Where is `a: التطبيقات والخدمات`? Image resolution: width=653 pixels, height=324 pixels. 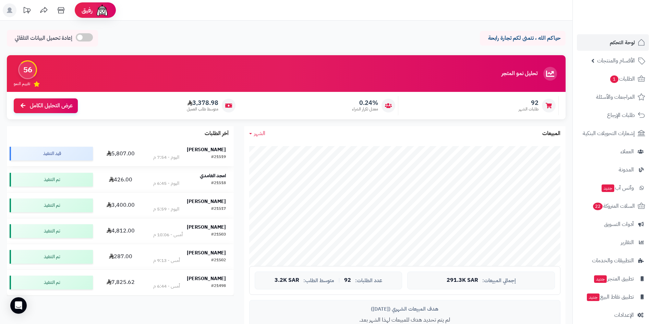
a: التطبيقات والخدمات is located at coordinates (613, 260).